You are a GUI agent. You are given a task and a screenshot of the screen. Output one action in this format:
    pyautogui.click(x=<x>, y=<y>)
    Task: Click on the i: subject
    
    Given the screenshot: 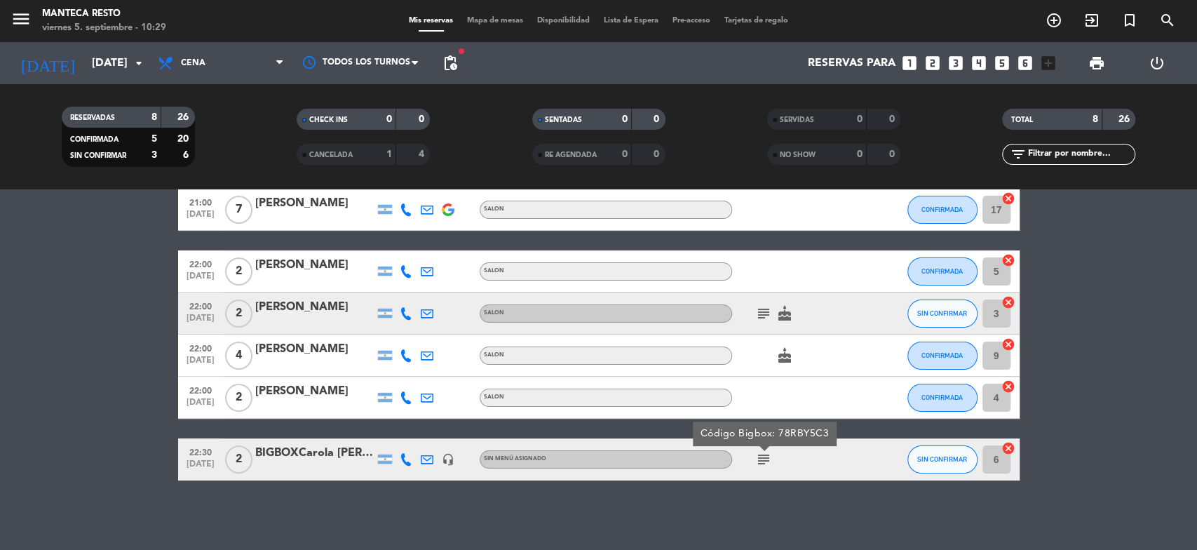 What is the action you would take?
    pyautogui.click(x=763, y=459)
    